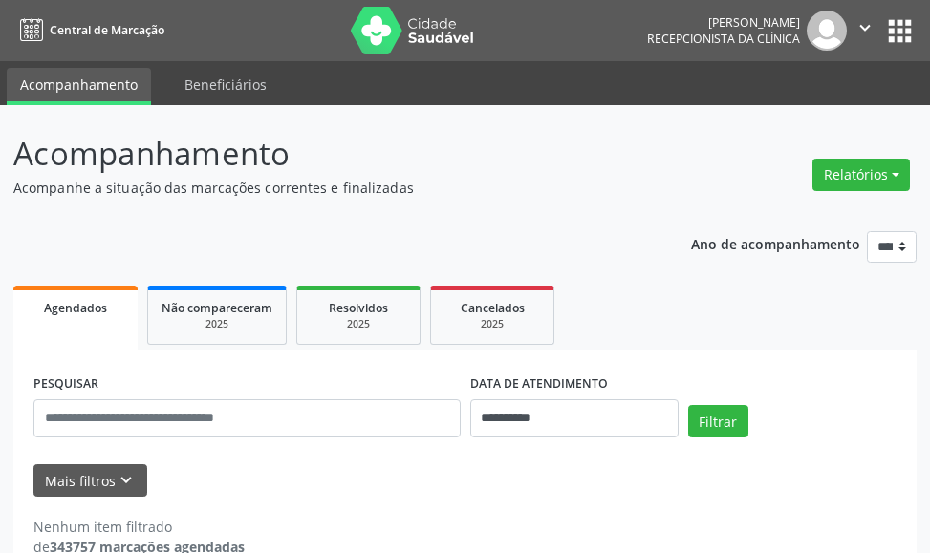 This screenshot has width=930, height=553. Describe the element at coordinates (358, 308) in the screenshot. I see `span: Resolvidos` at that location.